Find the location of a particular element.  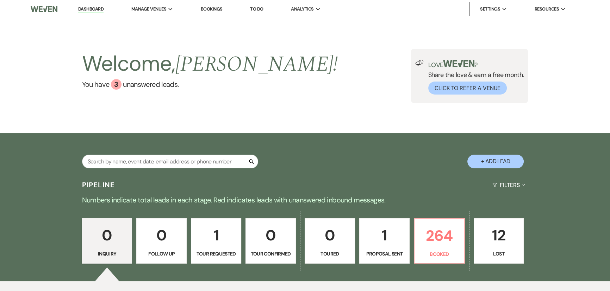

div: 3 is located at coordinates (116, 84).